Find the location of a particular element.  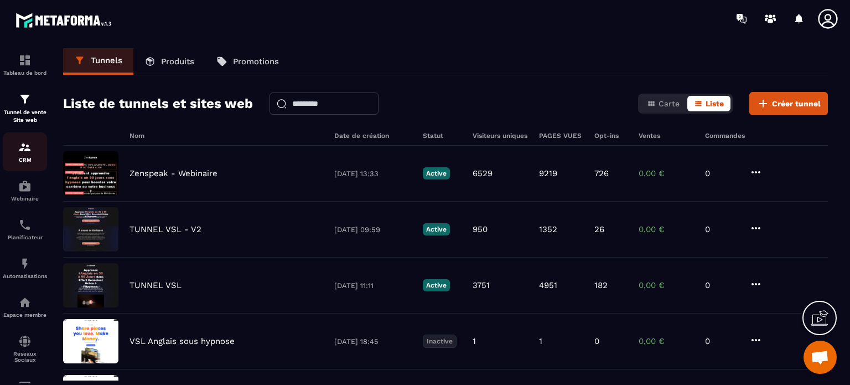

button: Créer tunnel is located at coordinates (788, 103).